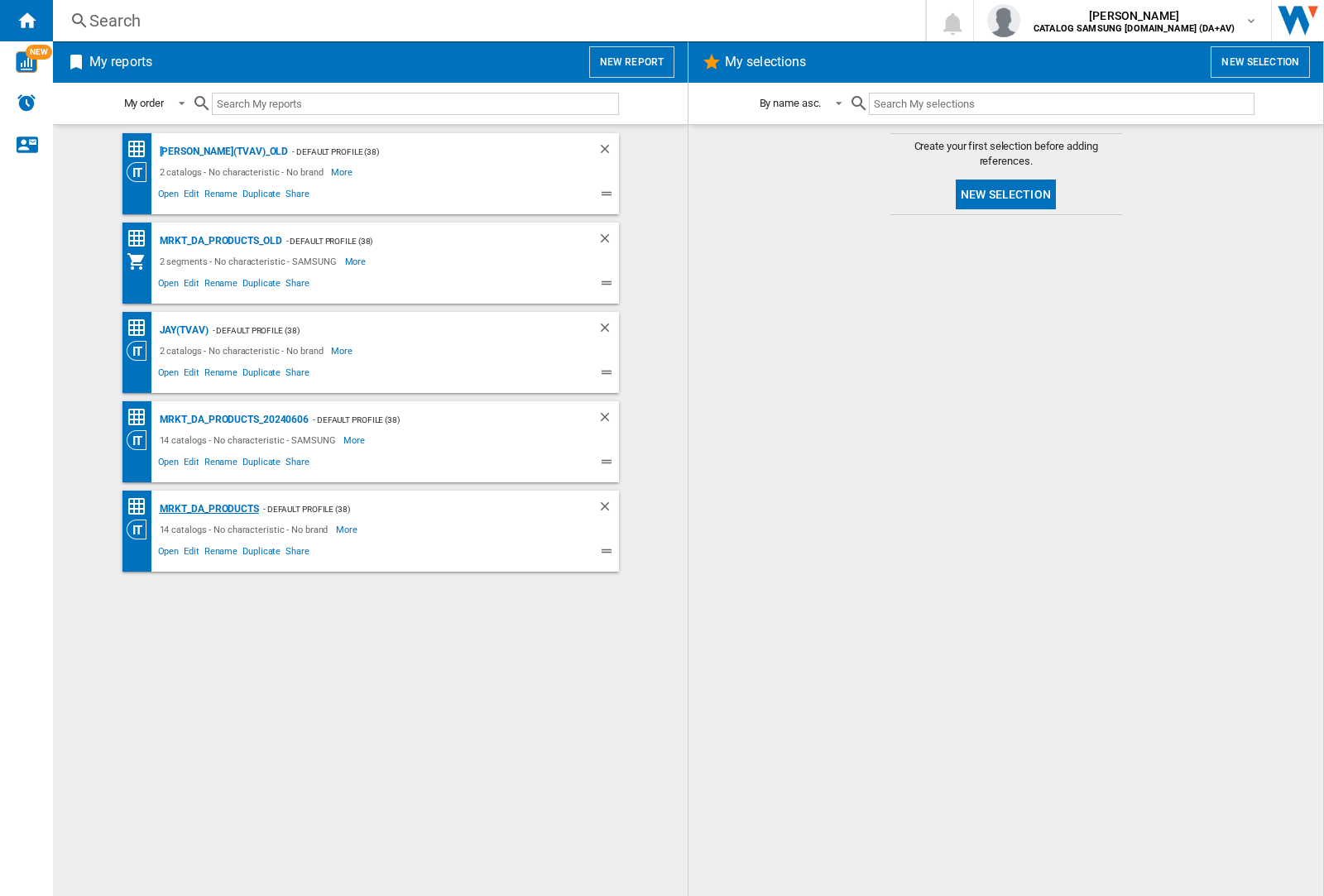 Image resolution: width=1324 pixels, height=896 pixels. Describe the element at coordinates (182, 330) in the screenshot. I see `div: JAY(TVAV)` at that location.